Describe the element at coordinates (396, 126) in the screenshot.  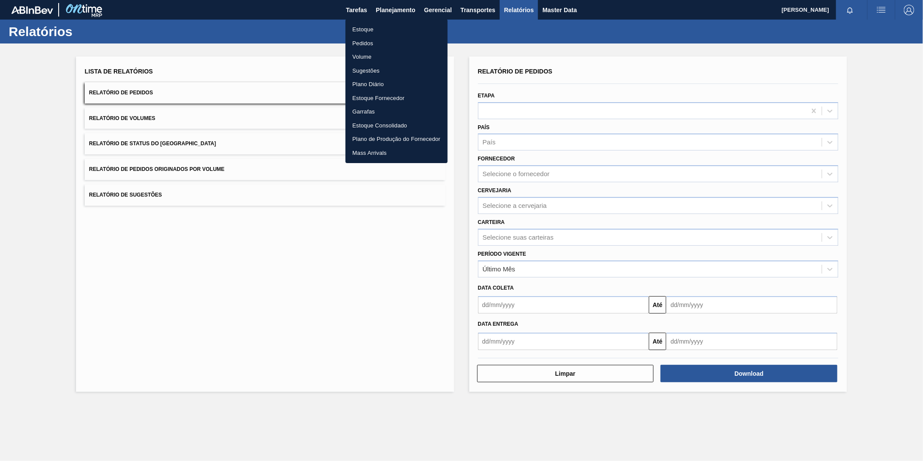
I see `a: Estoque Consolidado` at that location.